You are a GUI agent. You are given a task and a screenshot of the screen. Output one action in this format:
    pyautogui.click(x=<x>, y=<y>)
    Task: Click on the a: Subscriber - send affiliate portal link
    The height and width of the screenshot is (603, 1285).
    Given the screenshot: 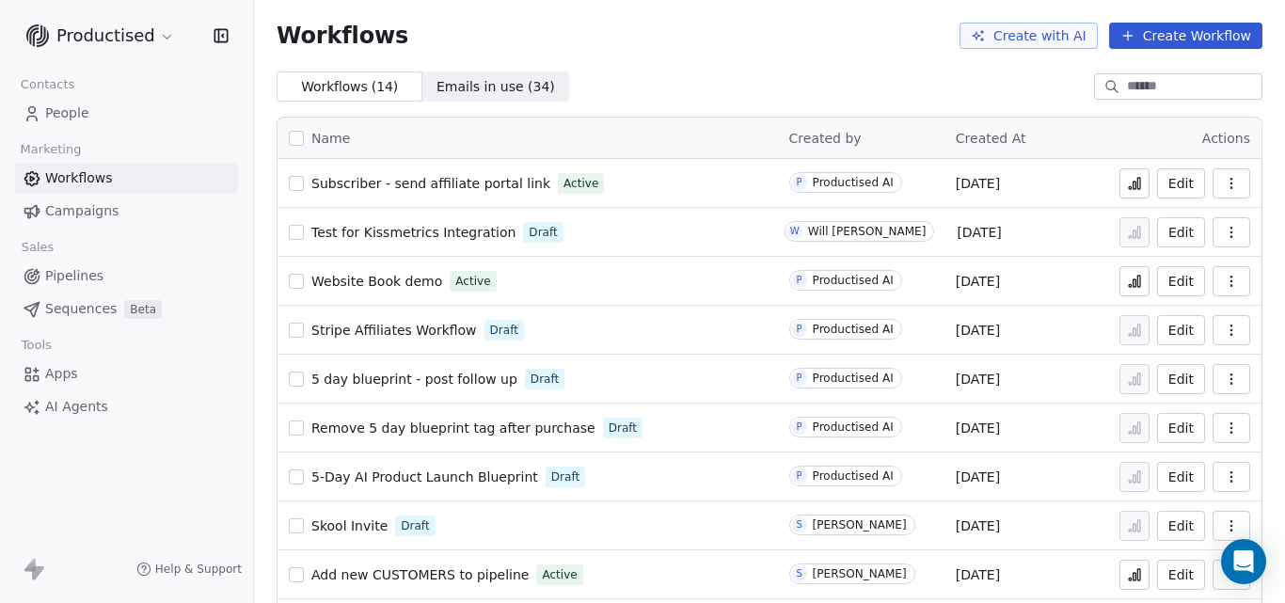 What is the action you would take?
    pyautogui.click(x=431, y=183)
    